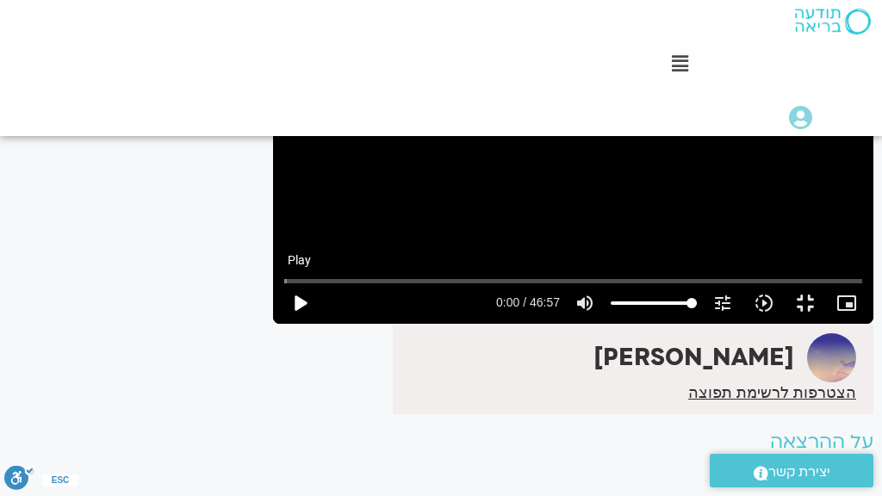  I want to click on a: הצטרפות לרשימת תפוצה, so click(772, 393).